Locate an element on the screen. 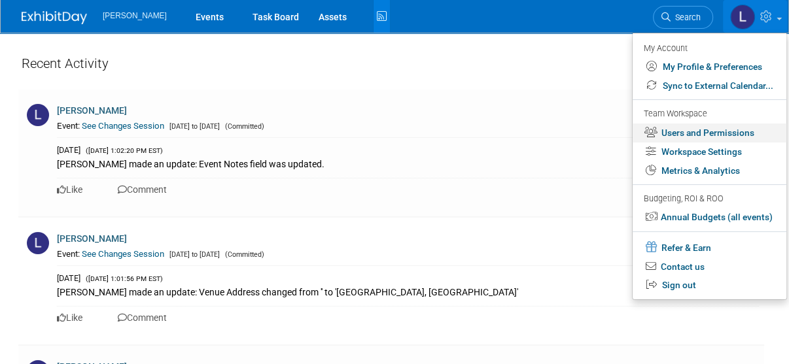  a: Sync to External Calendar... is located at coordinates (709, 86).